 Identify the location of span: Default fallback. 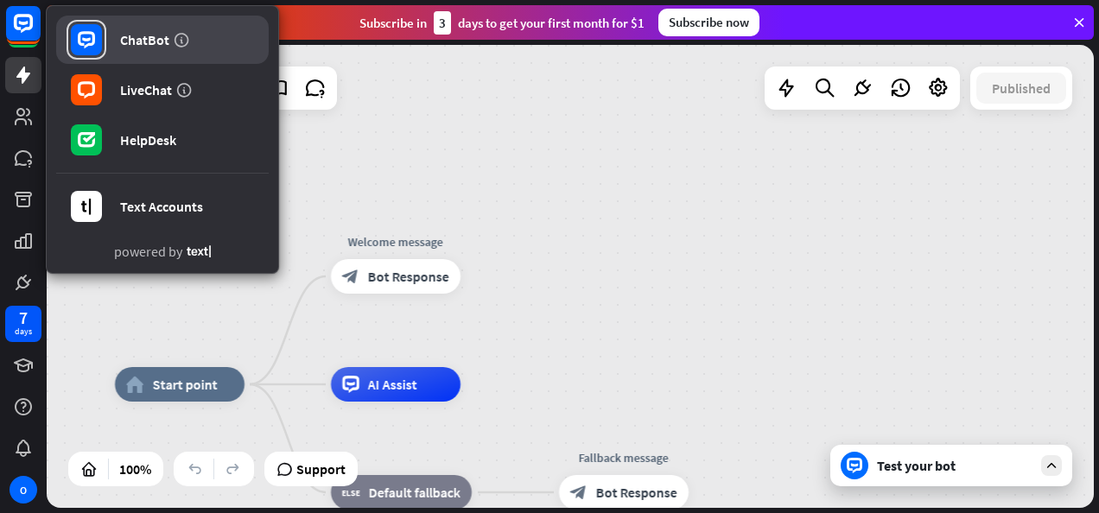
(415, 492).